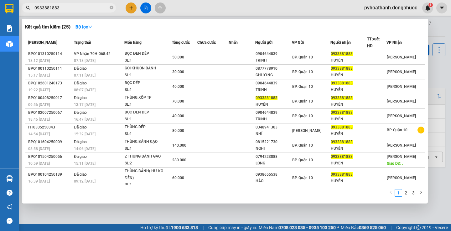 The height and width of the screenshot is (231, 451). I want to click on div: BPQ101310250114, so click(50, 54).